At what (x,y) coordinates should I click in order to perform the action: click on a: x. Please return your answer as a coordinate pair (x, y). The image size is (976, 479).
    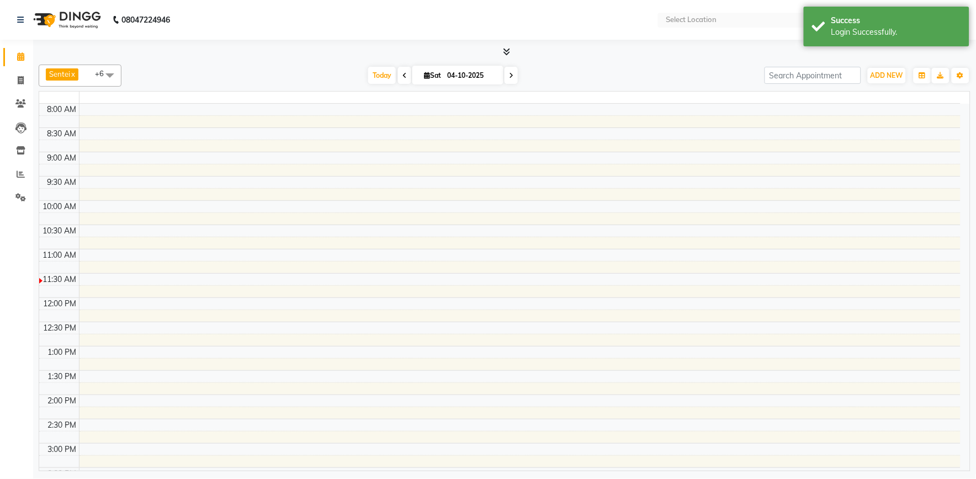
    Looking at the image, I should click on (72, 74).